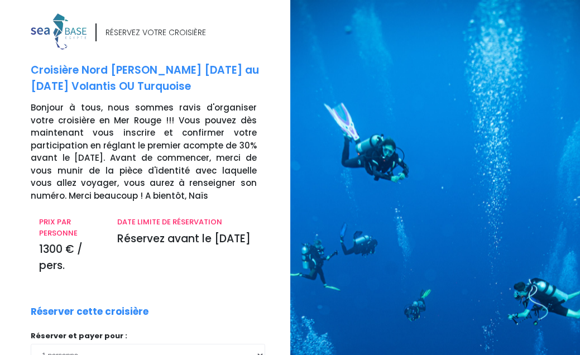 Image resolution: width=580 pixels, height=355 pixels. I want to click on img: logo_color1.png, so click(59, 31).